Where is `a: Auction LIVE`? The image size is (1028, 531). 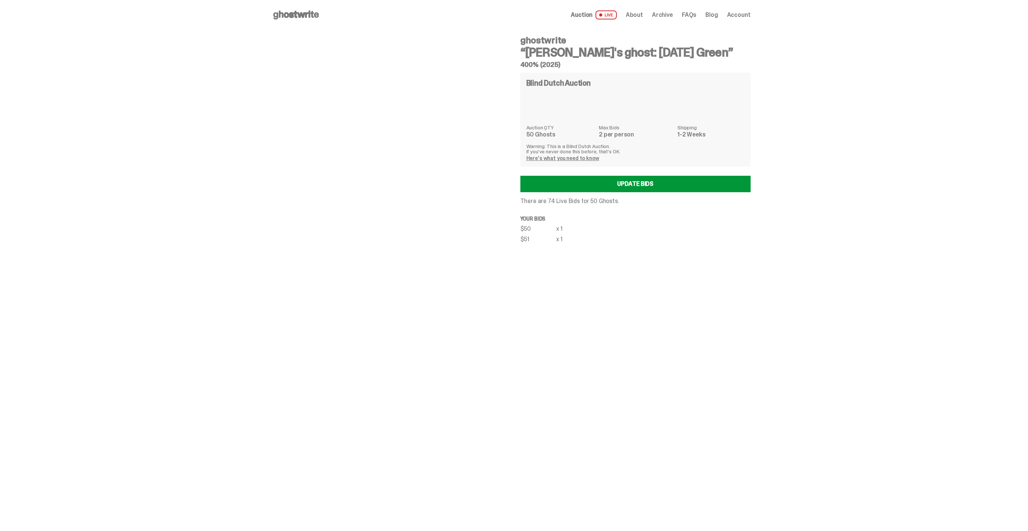 a: Auction LIVE is located at coordinates (593, 15).